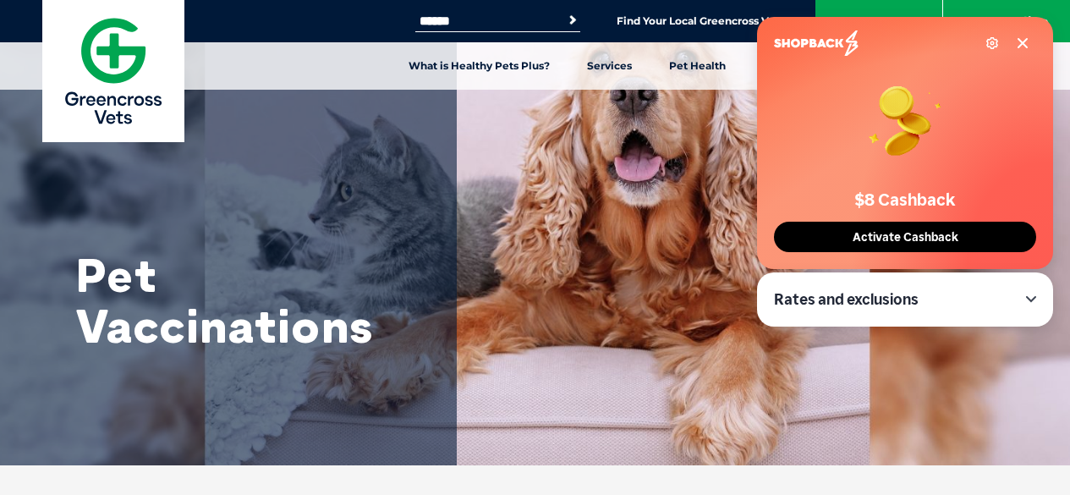 The width and height of the screenshot is (1070, 495). I want to click on a: Services, so click(609, 66).